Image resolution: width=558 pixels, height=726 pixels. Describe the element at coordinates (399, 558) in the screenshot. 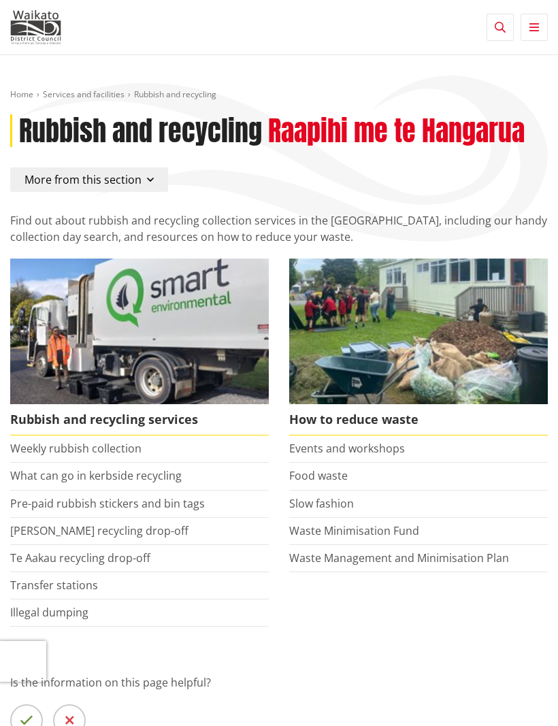

I see `a: Waste Management and Minimisation Plan` at that location.